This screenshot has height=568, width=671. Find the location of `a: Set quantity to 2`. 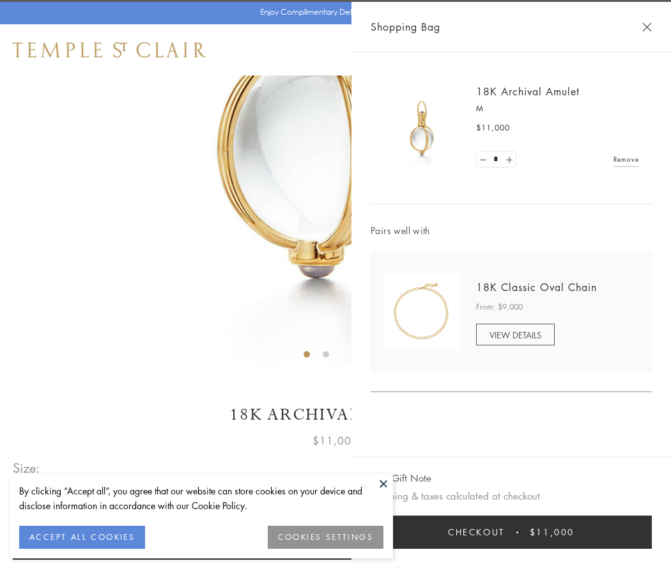

a: Set quantity to 2 is located at coordinates (509, 159).